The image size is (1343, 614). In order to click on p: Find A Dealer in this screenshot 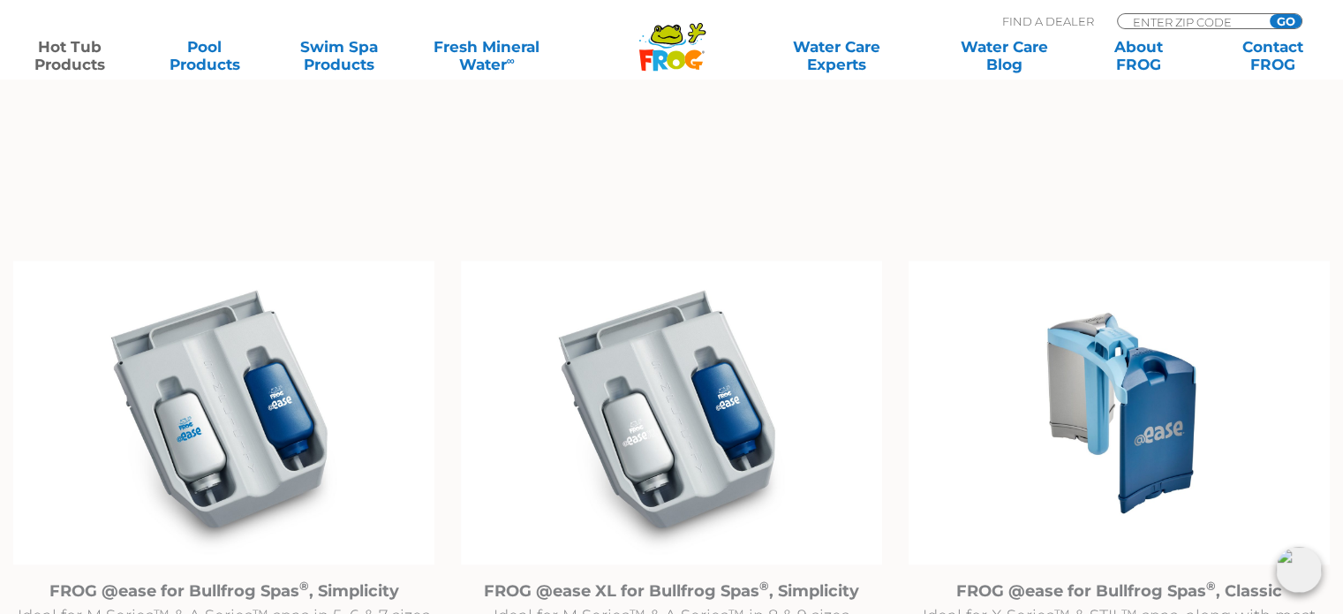, I will do `click(1048, 21)`.